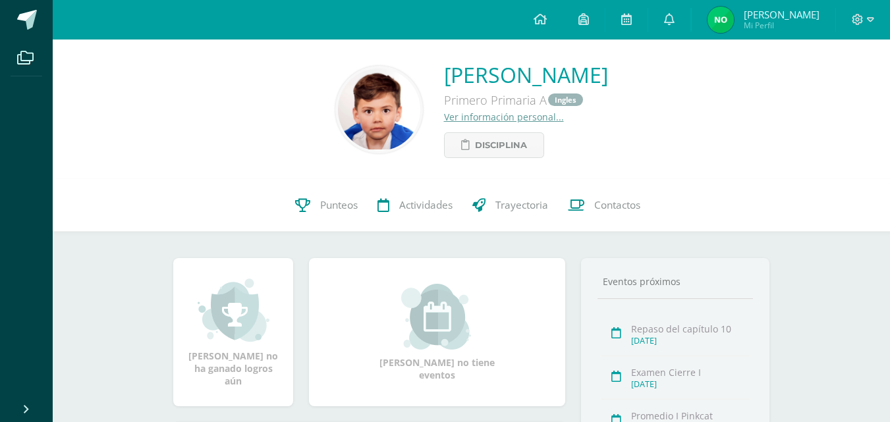  I want to click on span: Trayectoria, so click(522, 205).